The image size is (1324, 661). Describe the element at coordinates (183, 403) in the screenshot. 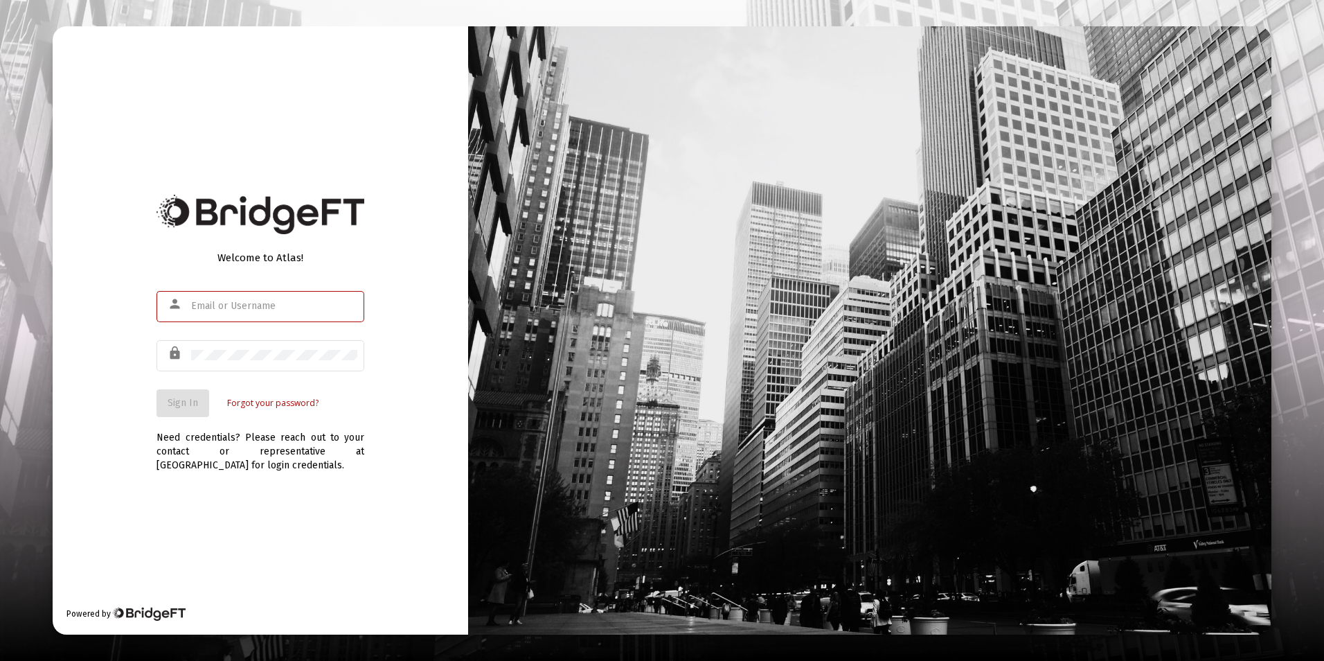

I see `button: Sign In` at that location.